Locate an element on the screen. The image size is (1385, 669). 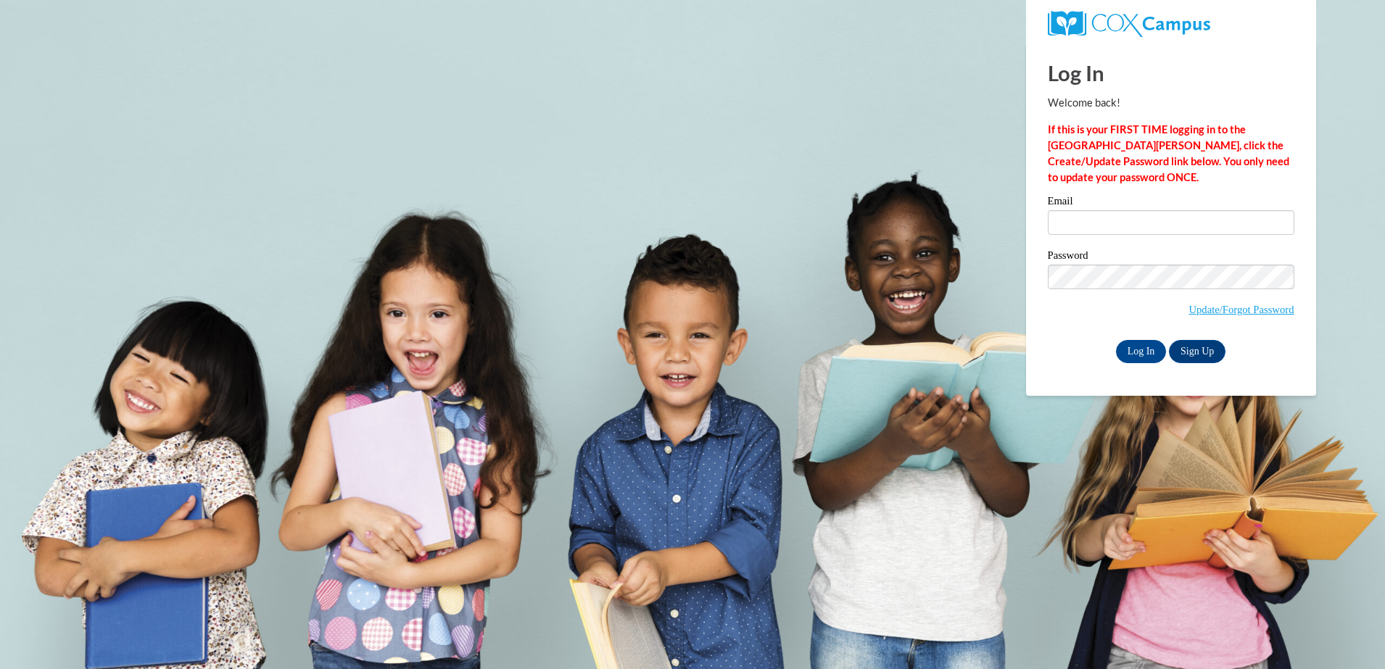
label: Email is located at coordinates (1171, 203).